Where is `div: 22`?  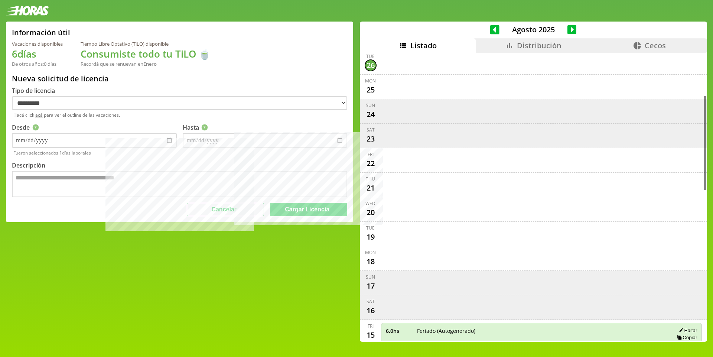
div: 22 is located at coordinates (371, 163).